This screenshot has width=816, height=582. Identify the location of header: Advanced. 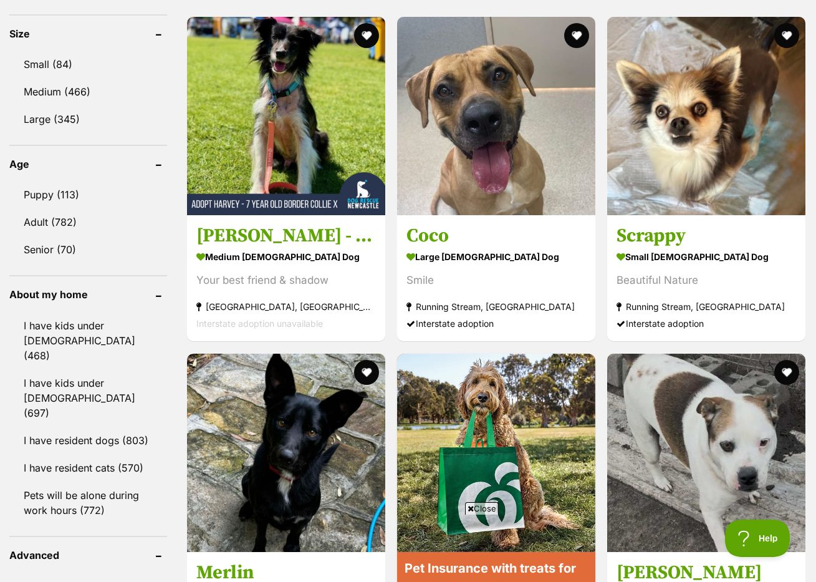
(88, 555).